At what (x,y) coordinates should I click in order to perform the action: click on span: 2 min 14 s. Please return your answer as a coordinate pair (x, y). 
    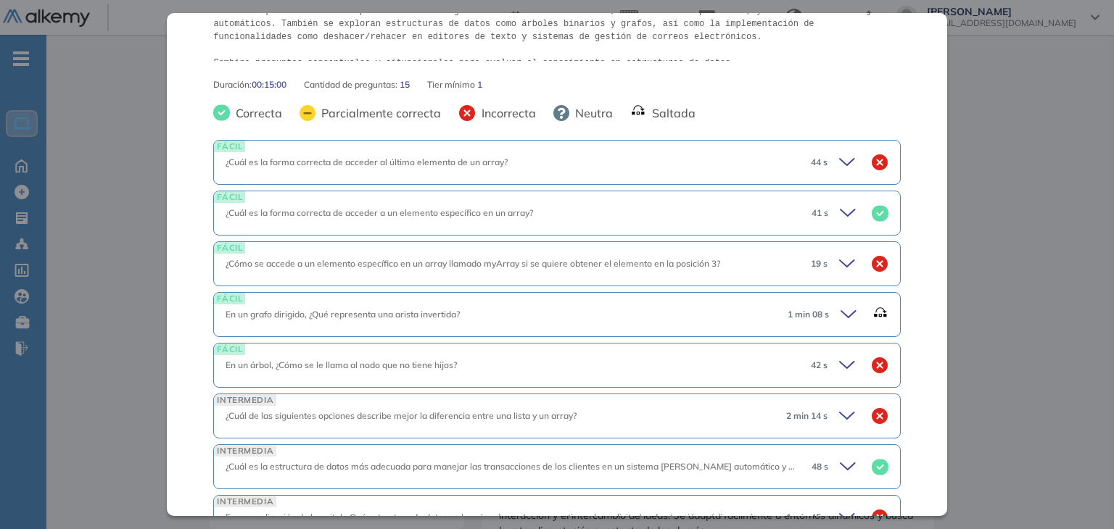
    Looking at the image, I should click on (806, 416).